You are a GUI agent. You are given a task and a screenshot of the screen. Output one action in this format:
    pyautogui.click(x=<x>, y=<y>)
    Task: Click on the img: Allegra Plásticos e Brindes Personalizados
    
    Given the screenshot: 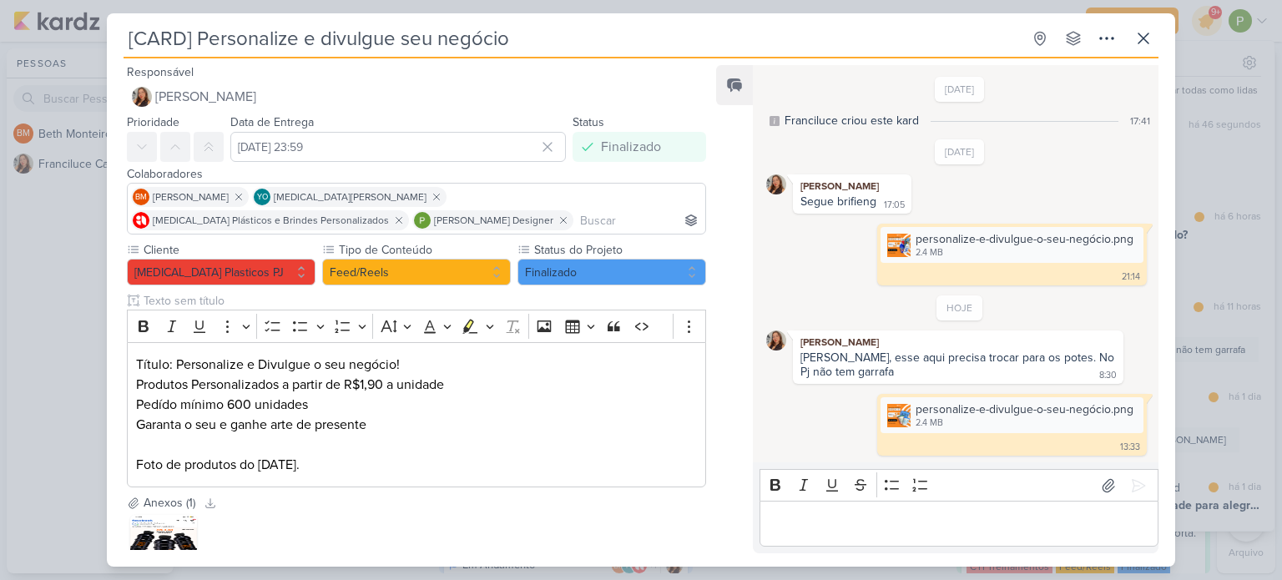 What is the action you would take?
    pyautogui.click(x=141, y=220)
    